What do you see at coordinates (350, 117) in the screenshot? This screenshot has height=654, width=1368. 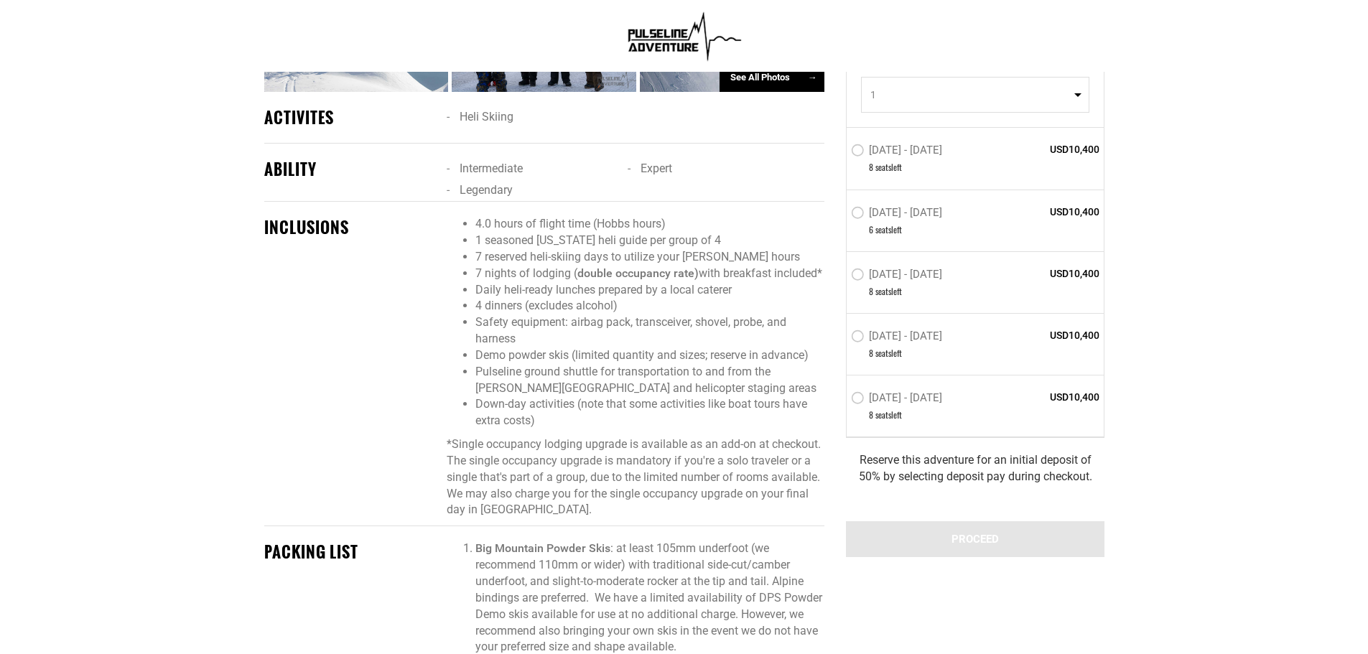 I see `div: ACTIVITES` at bounding box center [350, 117].